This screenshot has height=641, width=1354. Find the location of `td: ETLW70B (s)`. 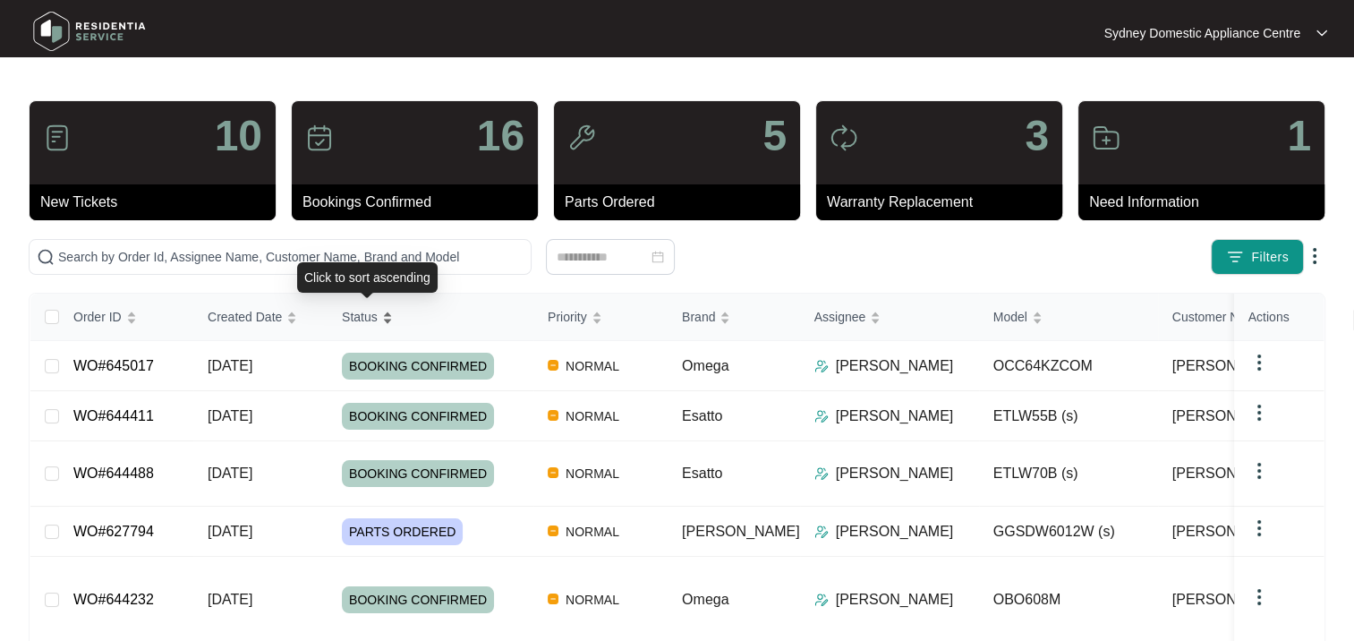

td: ETLW70B (s) is located at coordinates (1068, 473).